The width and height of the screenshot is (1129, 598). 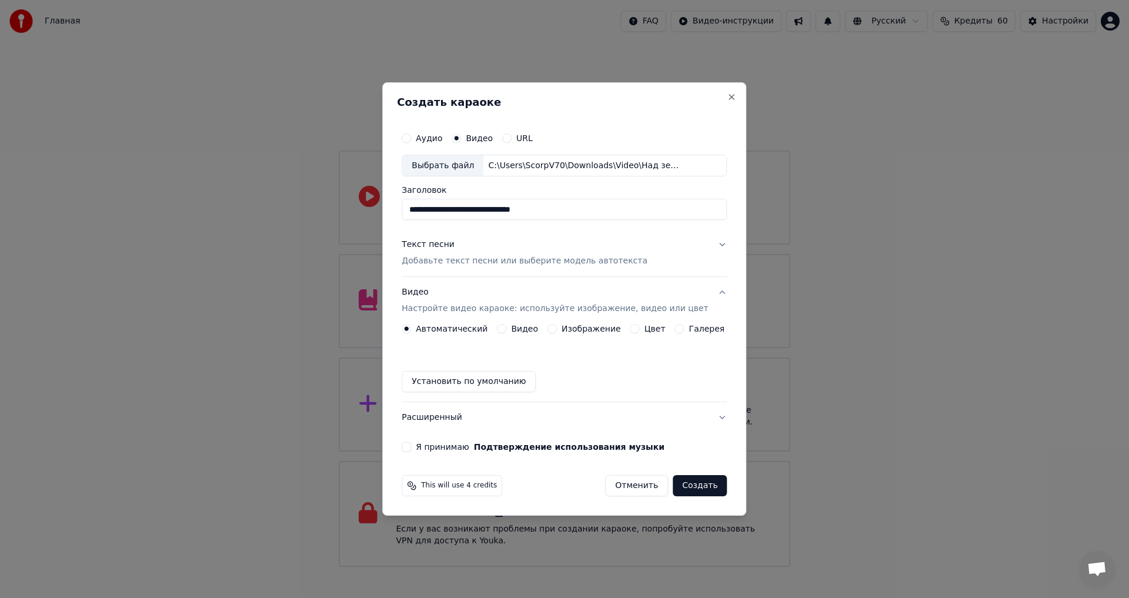 What do you see at coordinates (540, 447) in the screenshot?
I see `label: Я принимаю` at bounding box center [540, 447].